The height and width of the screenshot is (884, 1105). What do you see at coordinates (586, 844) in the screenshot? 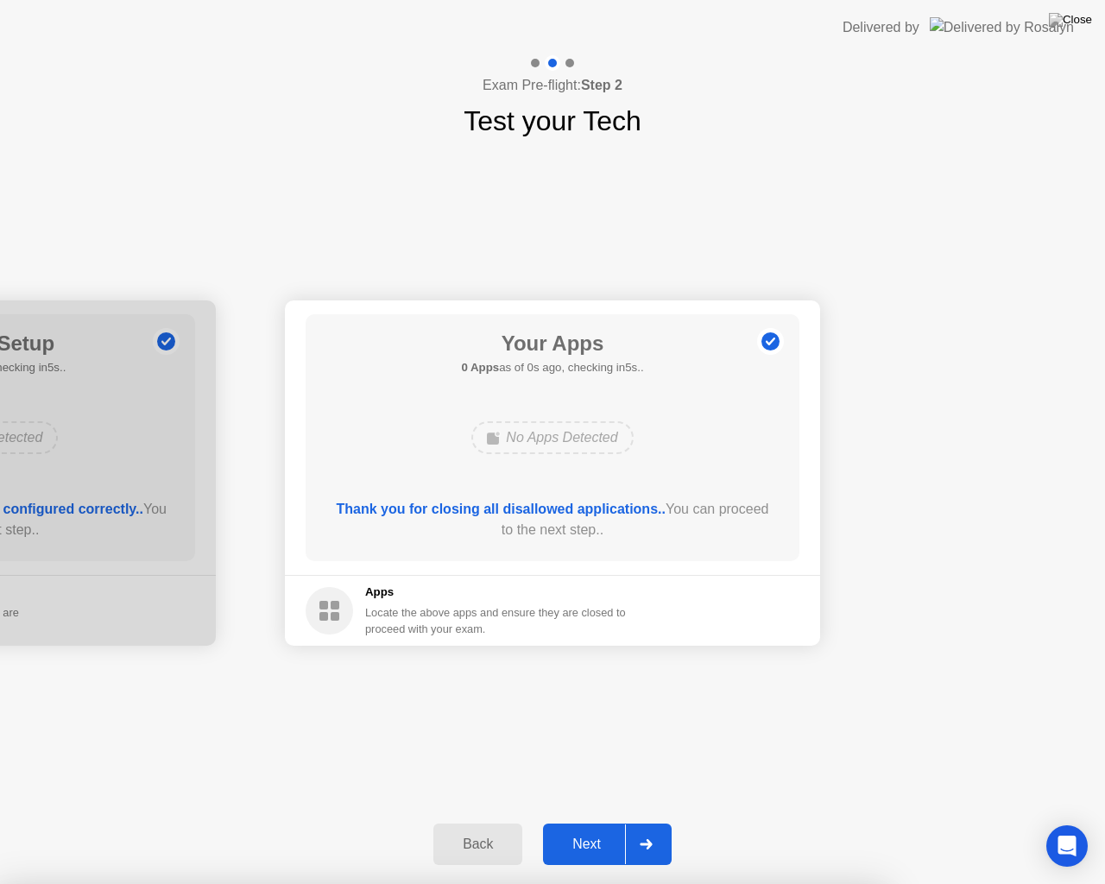
I see `div: Next` at bounding box center [586, 844].